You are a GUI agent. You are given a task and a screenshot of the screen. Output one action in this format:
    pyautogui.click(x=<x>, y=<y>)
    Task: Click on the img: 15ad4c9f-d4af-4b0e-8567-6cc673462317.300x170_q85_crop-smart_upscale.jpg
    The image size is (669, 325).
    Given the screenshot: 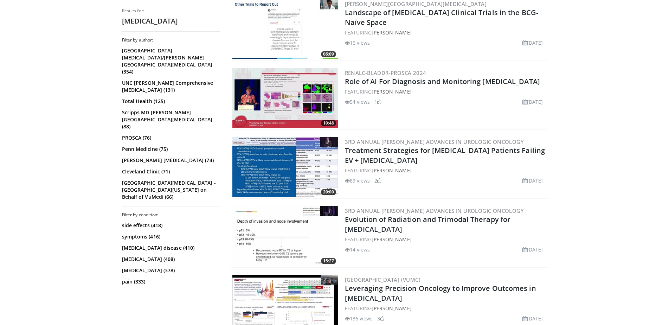 What is the action you would take?
    pyautogui.click(x=285, y=236)
    